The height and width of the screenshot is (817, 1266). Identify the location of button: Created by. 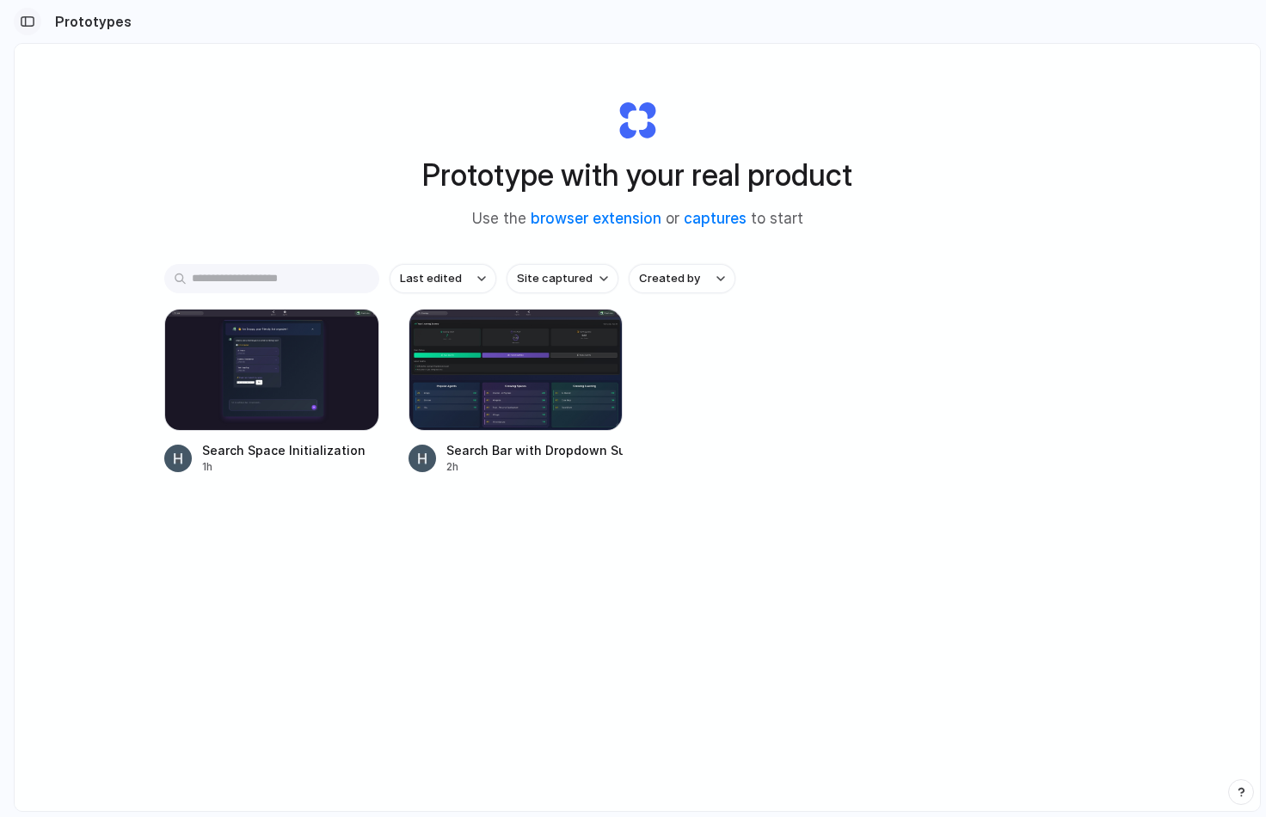
(682, 279).